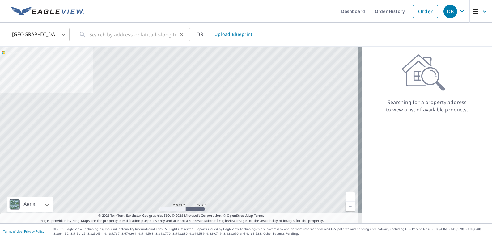  Describe the element at coordinates (240, 215) in the screenshot. I see `a: OpenStreetMap` at that location.